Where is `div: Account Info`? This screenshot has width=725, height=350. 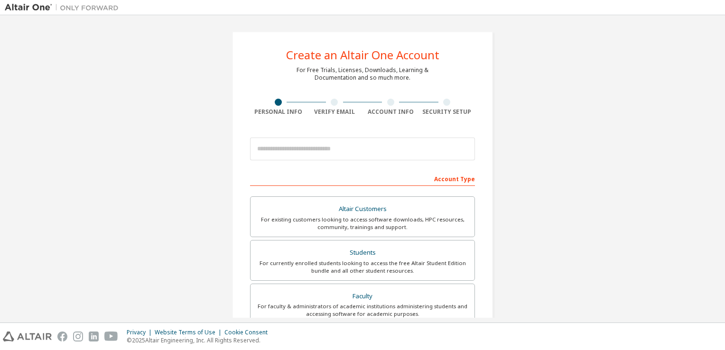
div: Account Info is located at coordinates (391, 112).